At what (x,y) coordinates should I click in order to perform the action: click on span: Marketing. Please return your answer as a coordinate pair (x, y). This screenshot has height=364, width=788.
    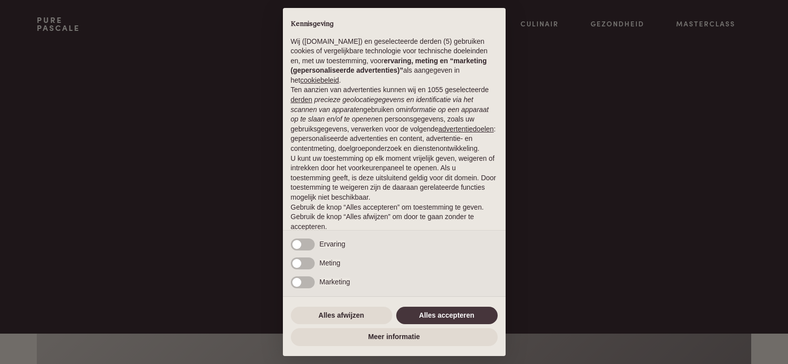
    Looking at the image, I should click on (335, 281).